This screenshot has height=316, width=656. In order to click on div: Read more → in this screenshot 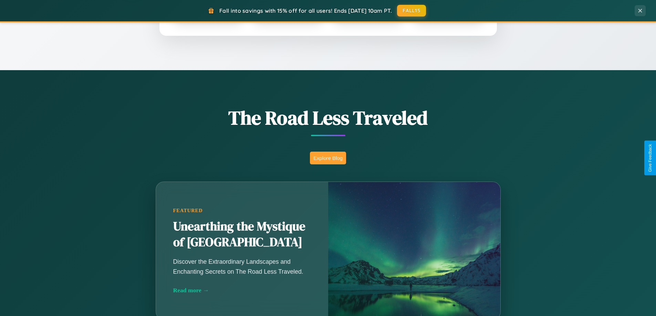, I will do `click(242, 291)`.